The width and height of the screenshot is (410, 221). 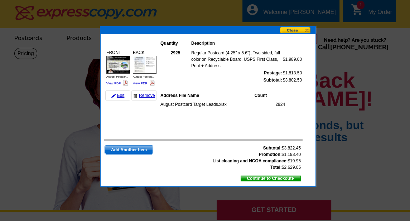 What do you see at coordinates (118, 96) in the screenshot?
I see `a: Edit` at bounding box center [118, 96].